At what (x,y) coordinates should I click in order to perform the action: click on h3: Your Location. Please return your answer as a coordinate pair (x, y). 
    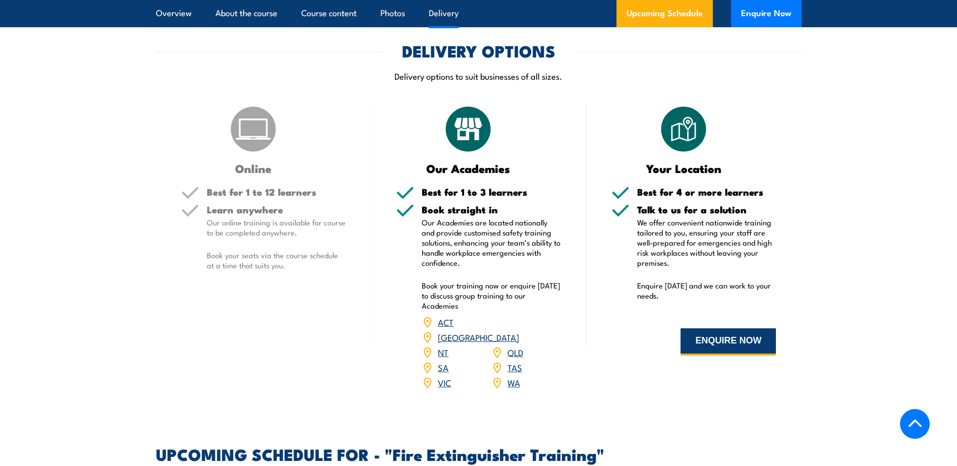
    Looking at the image, I should click on (683, 168).